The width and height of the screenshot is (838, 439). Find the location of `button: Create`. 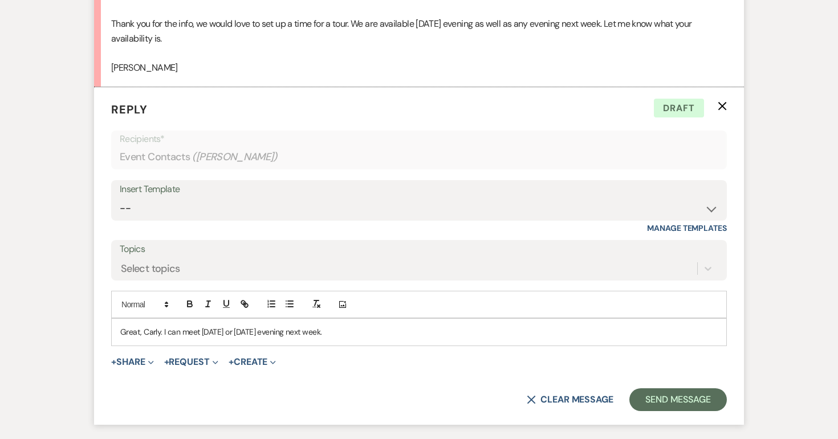

button: Create is located at coordinates (252, 362).